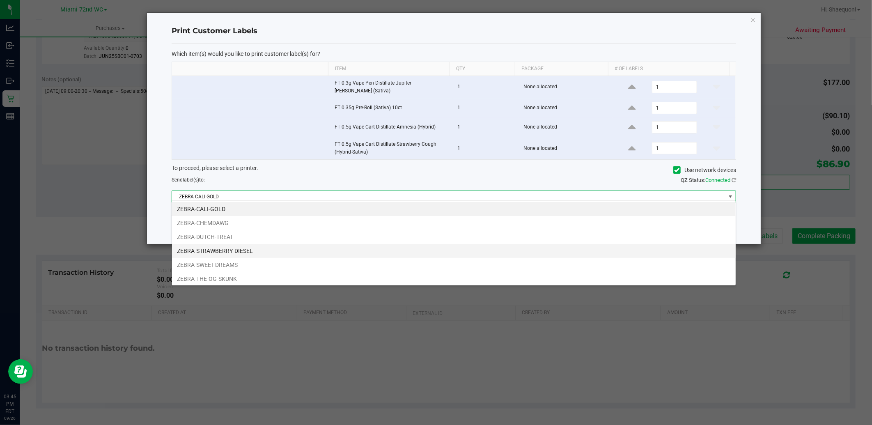 This screenshot has height=425, width=872. Describe the element at coordinates (718, 180) in the screenshot. I see `span: Connected` at that location.